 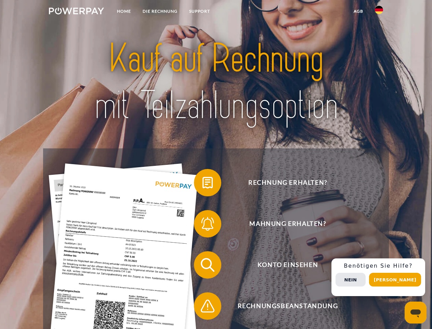 What do you see at coordinates (208, 306) in the screenshot?
I see `img: qb_warning.svg` at bounding box center [208, 306].